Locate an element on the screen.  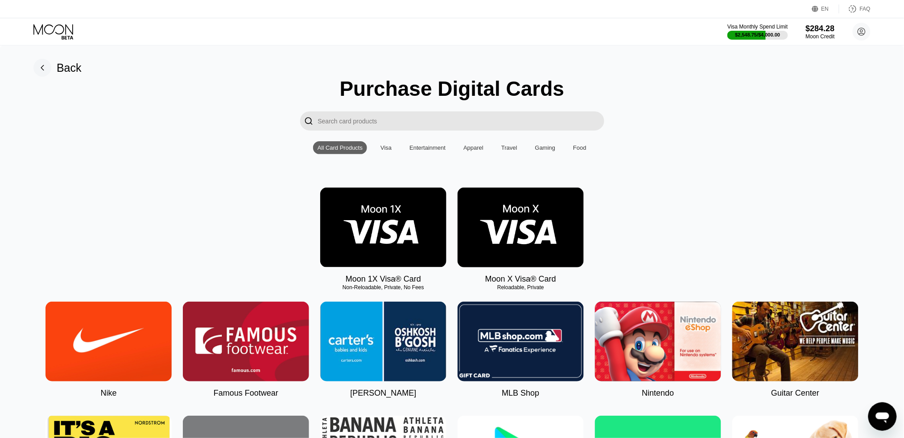
div: Moon Credit is located at coordinates (820, 37).